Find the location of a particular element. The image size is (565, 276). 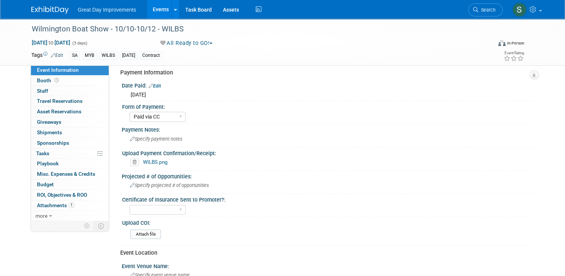

span: ROI, Objectives & ROO is located at coordinates (62, 195).